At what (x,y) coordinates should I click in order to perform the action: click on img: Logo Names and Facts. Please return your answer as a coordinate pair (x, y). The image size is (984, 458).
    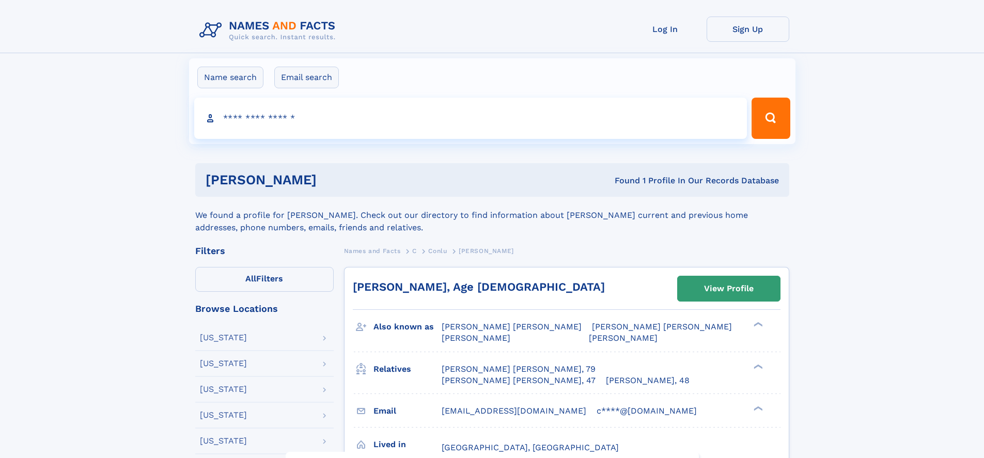
    Looking at the image, I should click on (270, 30).